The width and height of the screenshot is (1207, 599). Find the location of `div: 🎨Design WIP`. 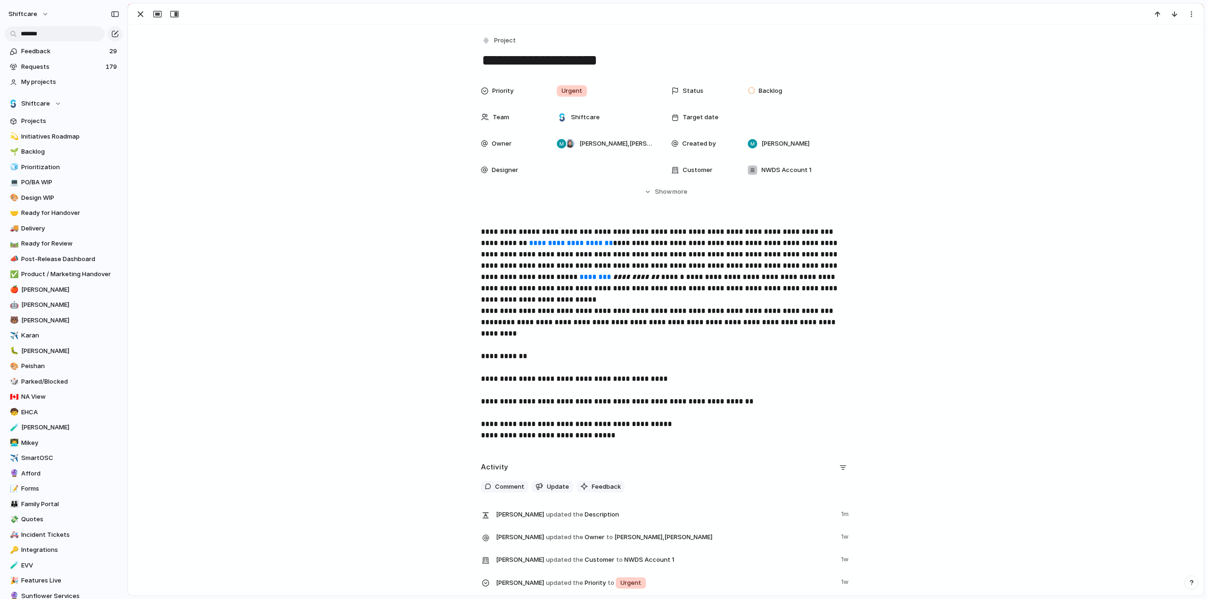

div: 🎨Design WIP is located at coordinates (64, 198).